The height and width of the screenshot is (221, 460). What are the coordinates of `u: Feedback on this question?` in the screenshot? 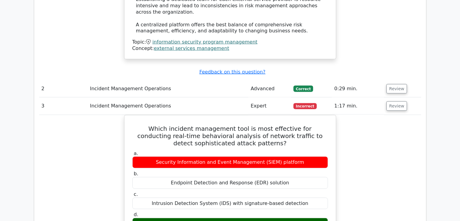 It's located at (232, 72).